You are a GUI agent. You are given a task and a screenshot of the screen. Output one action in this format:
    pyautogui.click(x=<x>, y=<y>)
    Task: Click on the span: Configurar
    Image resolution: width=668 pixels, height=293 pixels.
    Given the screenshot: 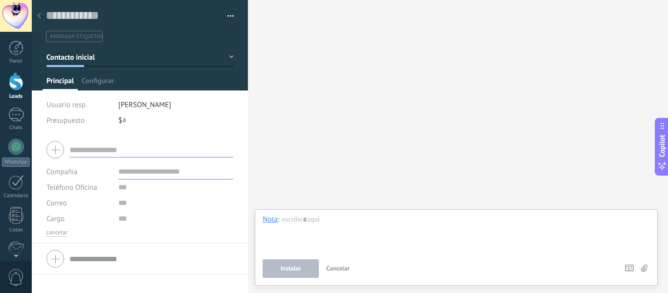 What is the action you would take?
    pyautogui.click(x=98, y=83)
    